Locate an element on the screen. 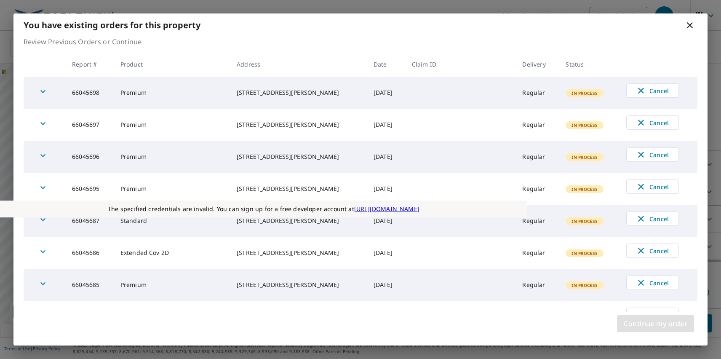 Image resolution: width=721 pixels, height=359 pixels. td: 66045687 is located at coordinates (89, 221).